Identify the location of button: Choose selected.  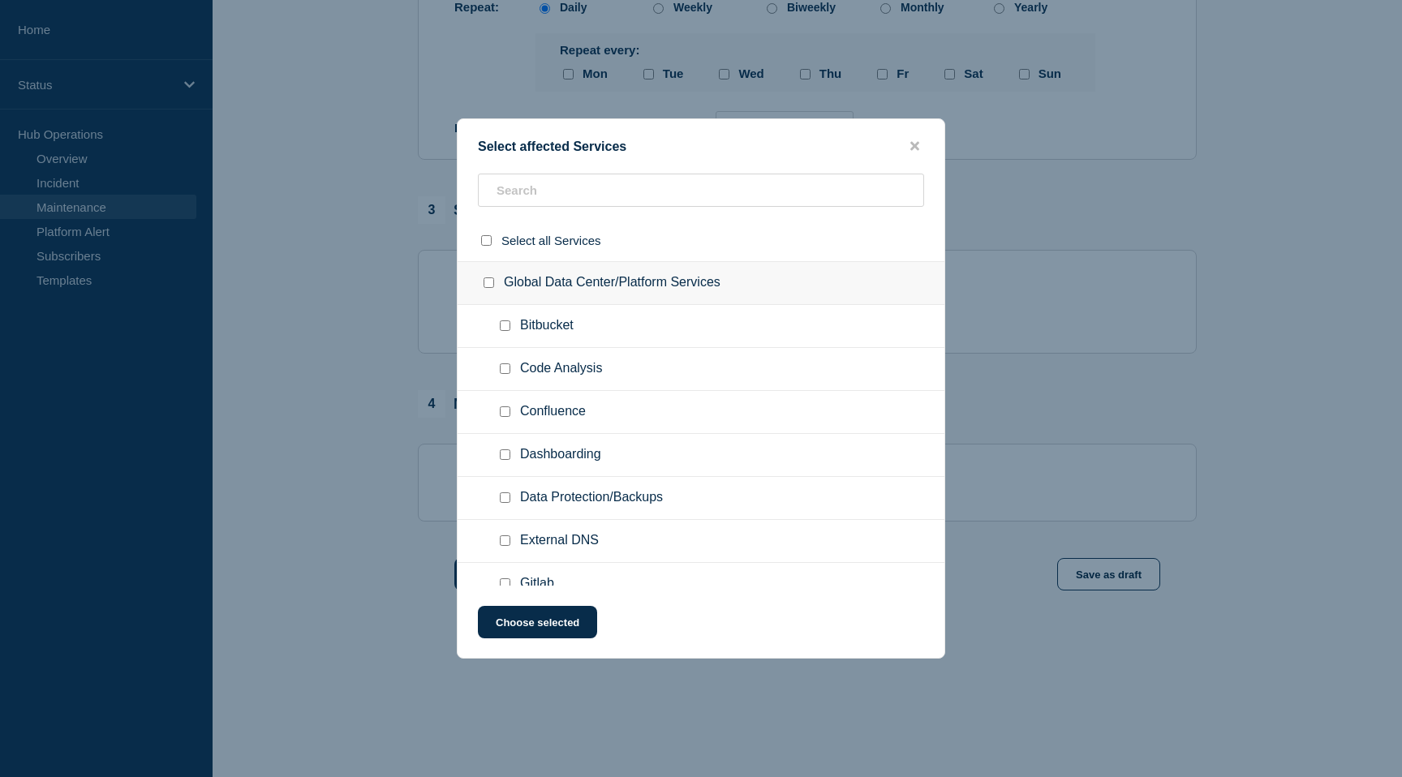
(537, 622).